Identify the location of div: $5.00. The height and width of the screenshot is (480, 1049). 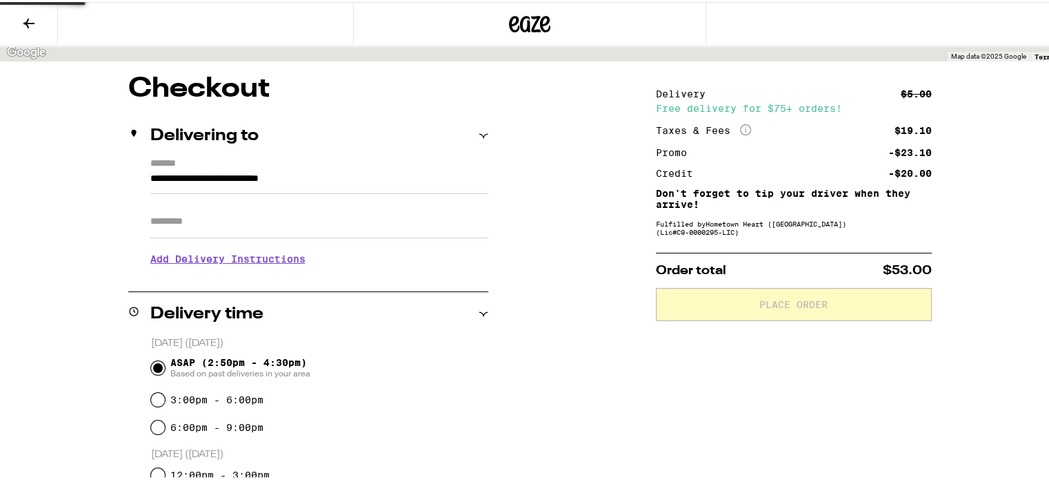
(916, 92).